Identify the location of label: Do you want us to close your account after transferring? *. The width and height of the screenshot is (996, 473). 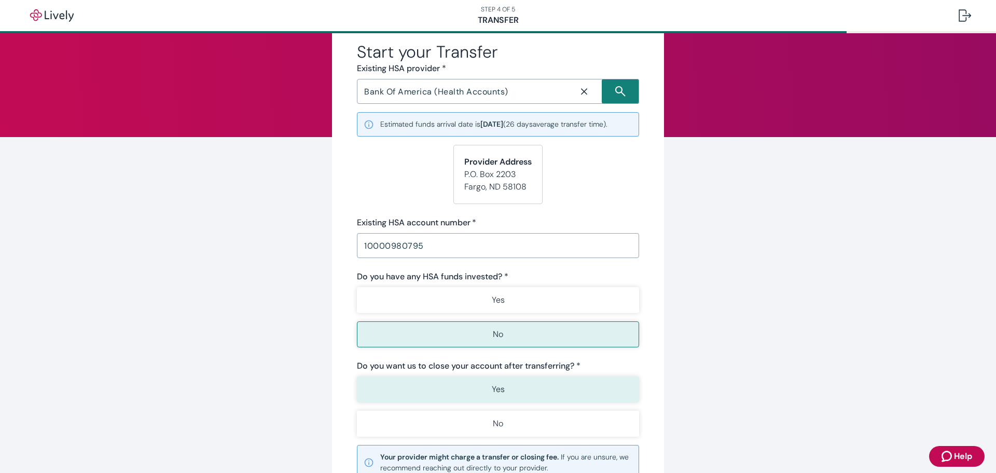
(468, 366).